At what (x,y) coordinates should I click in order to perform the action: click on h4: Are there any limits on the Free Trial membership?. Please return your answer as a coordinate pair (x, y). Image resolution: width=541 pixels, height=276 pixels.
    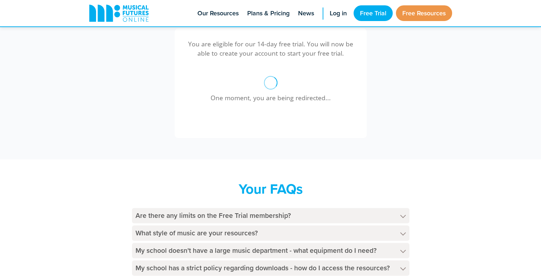
    Looking at the image, I should click on (271, 215).